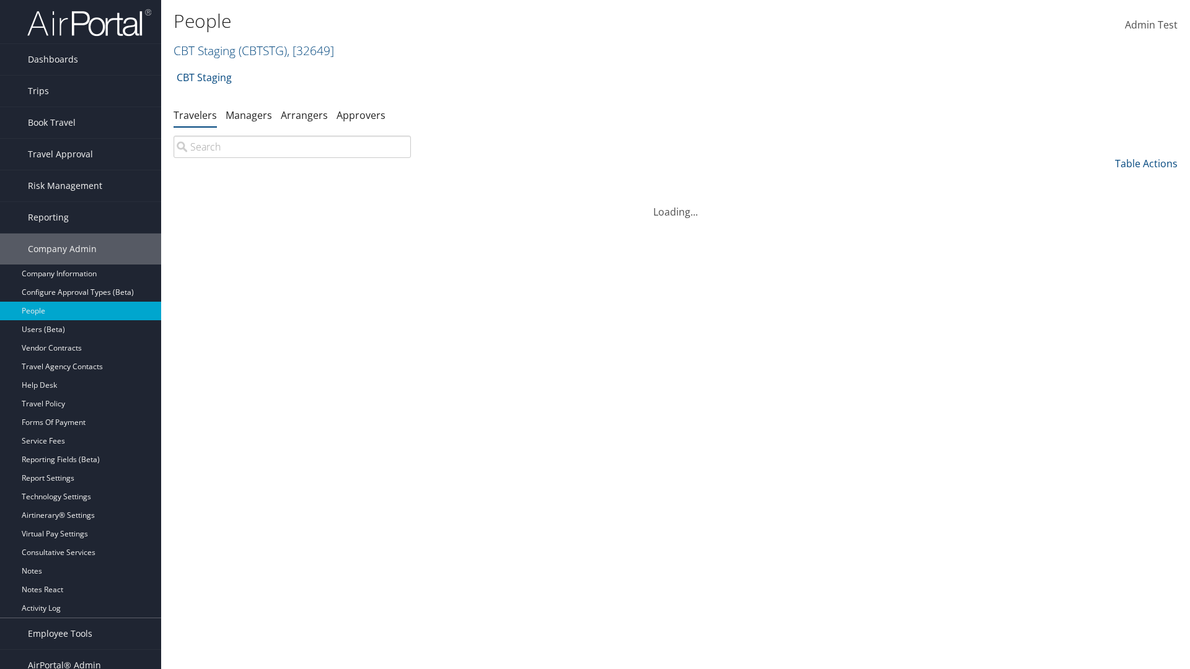 Image resolution: width=1190 pixels, height=669 pixels. What do you see at coordinates (62, 249) in the screenshot?
I see `span: Company Admin` at bounding box center [62, 249].